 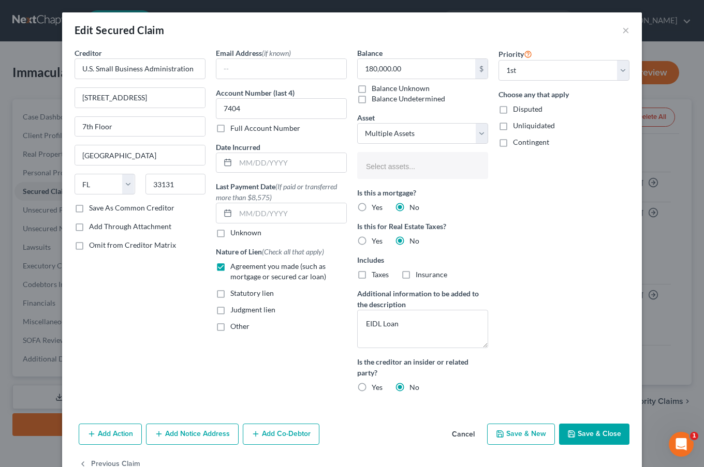 What do you see at coordinates (255, 93) in the screenshot?
I see `label: Account Number (last 4)` at bounding box center [255, 93].